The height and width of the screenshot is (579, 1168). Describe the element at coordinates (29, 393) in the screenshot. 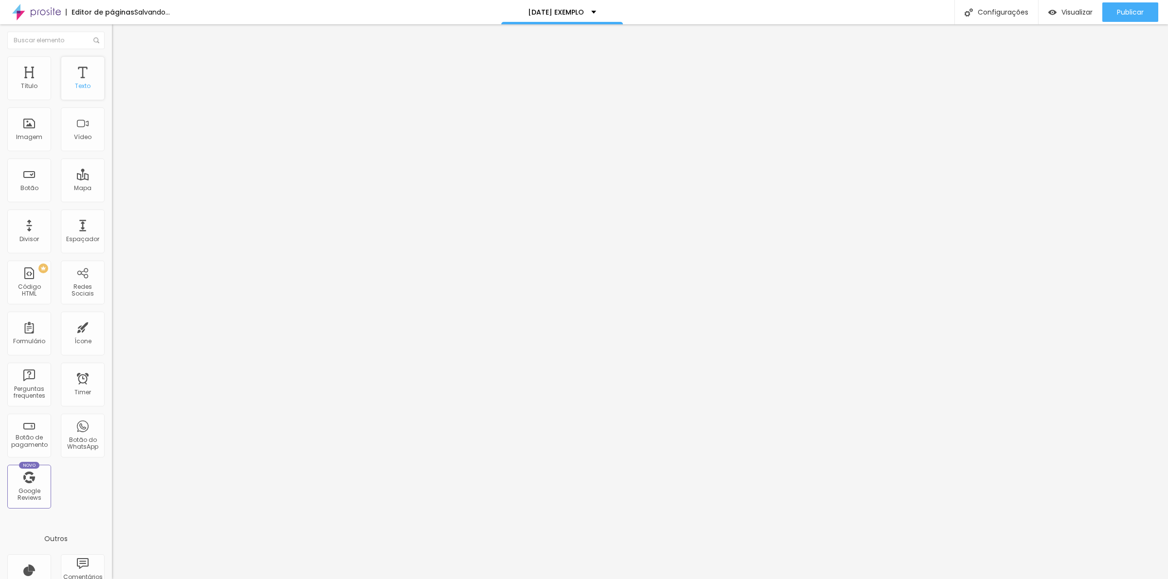

I see `div: Perguntas frequentes` at that location.